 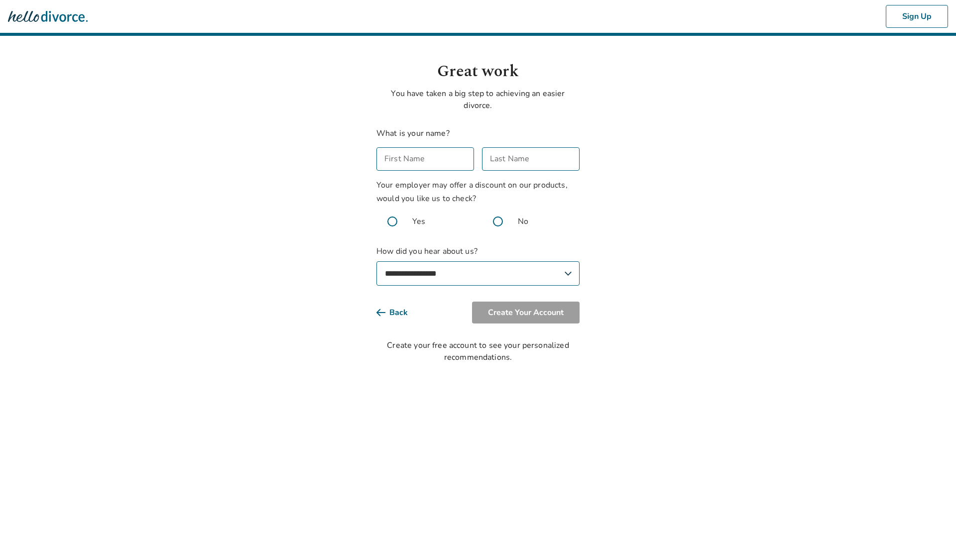 What do you see at coordinates (472, 192) in the screenshot?
I see `span: Your employer may offer a discount on our products, would you like us to check?` at bounding box center [472, 192].